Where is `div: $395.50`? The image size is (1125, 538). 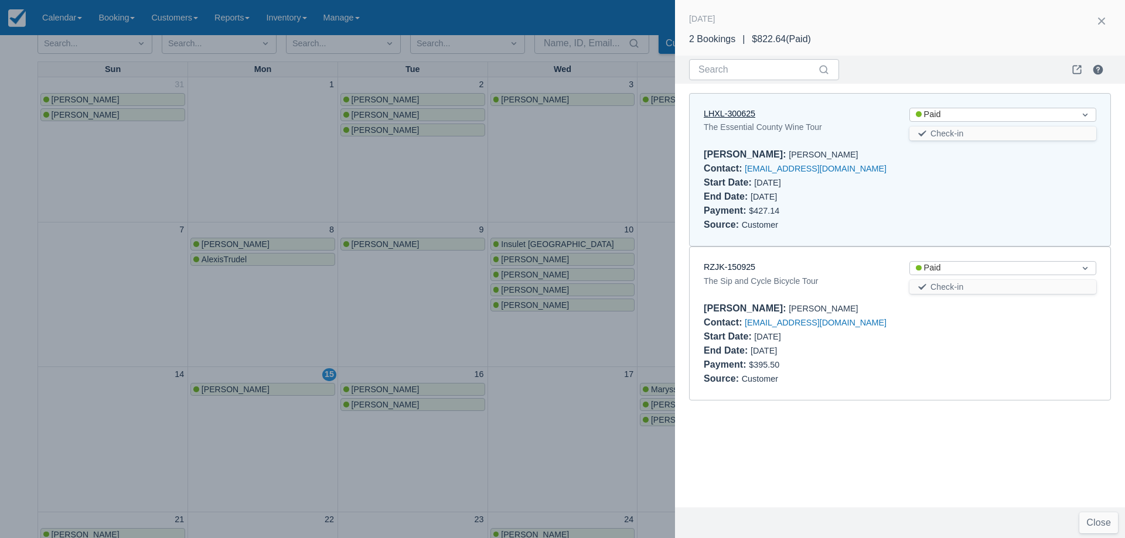 div: $395.50 is located at coordinates (900, 365).